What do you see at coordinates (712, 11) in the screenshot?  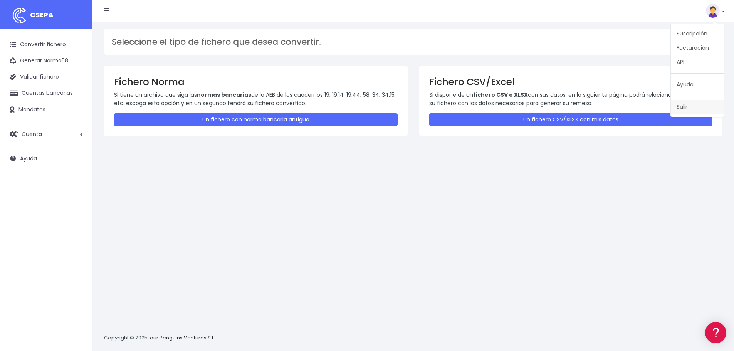 I see `img: profile` at bounding box center [712, 11].